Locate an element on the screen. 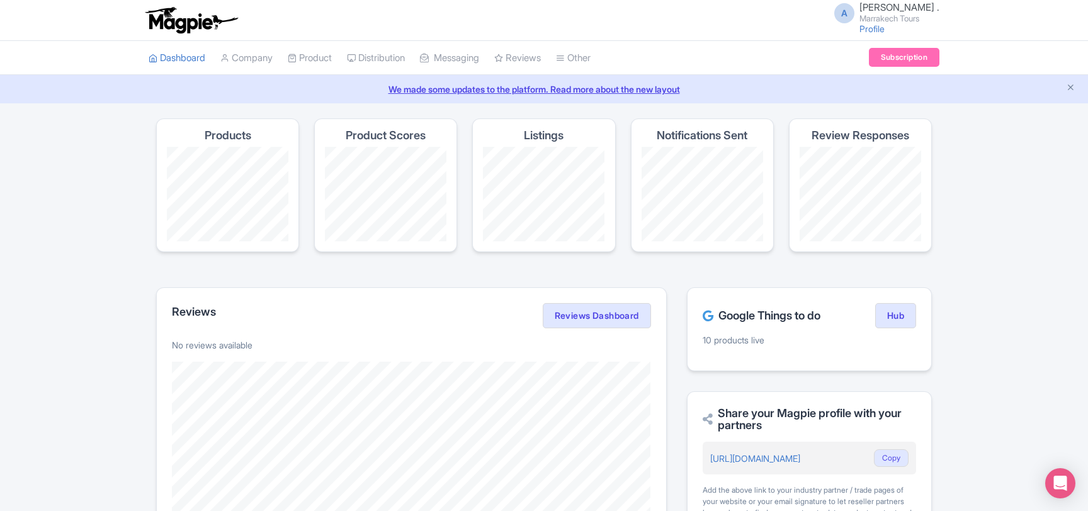 The width and height of the screenshot is (1088, 511). a: Messaging is located at coordinates (450, 58).